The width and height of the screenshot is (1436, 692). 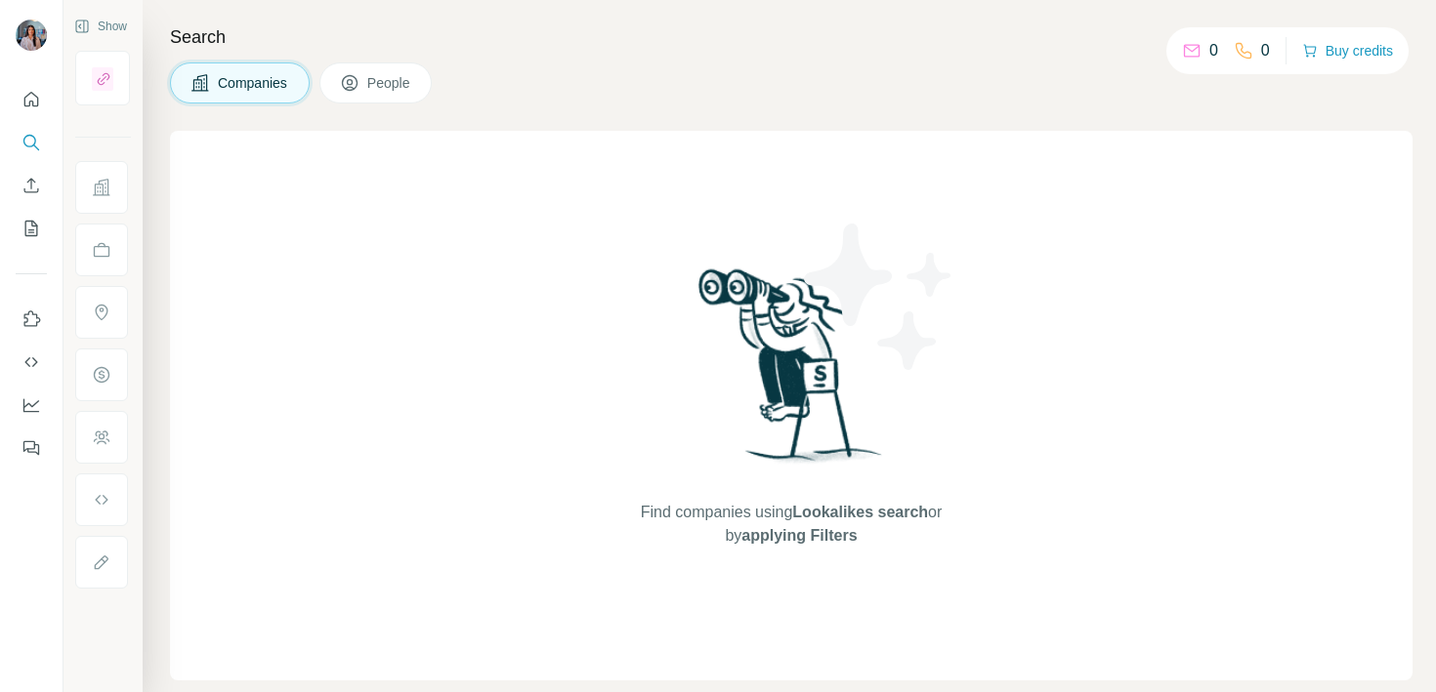 What do you see at coordinates (879, 297) in the screenshot?
I see `img: Surfe Illustration - Stars` at bounding box center [879, 297].